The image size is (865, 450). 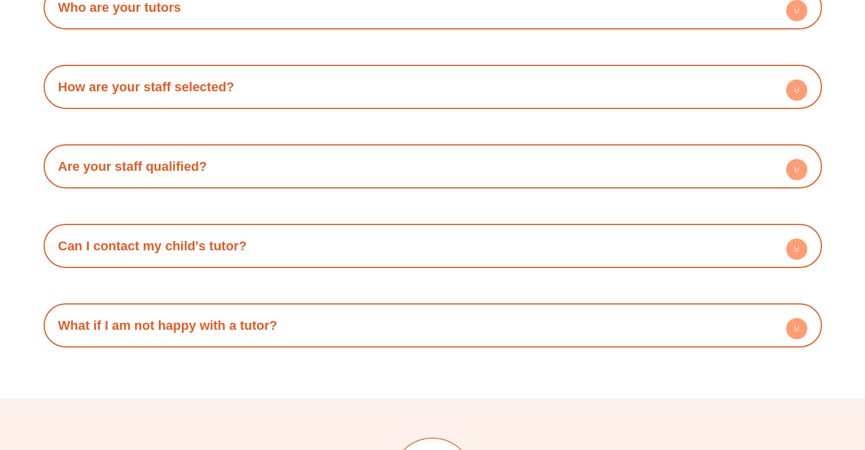 What do you see at coordinates (168, 325) in the screenshot?
I see `a: What if I am not happy with a tutor?` at bounding box center [168, 325].